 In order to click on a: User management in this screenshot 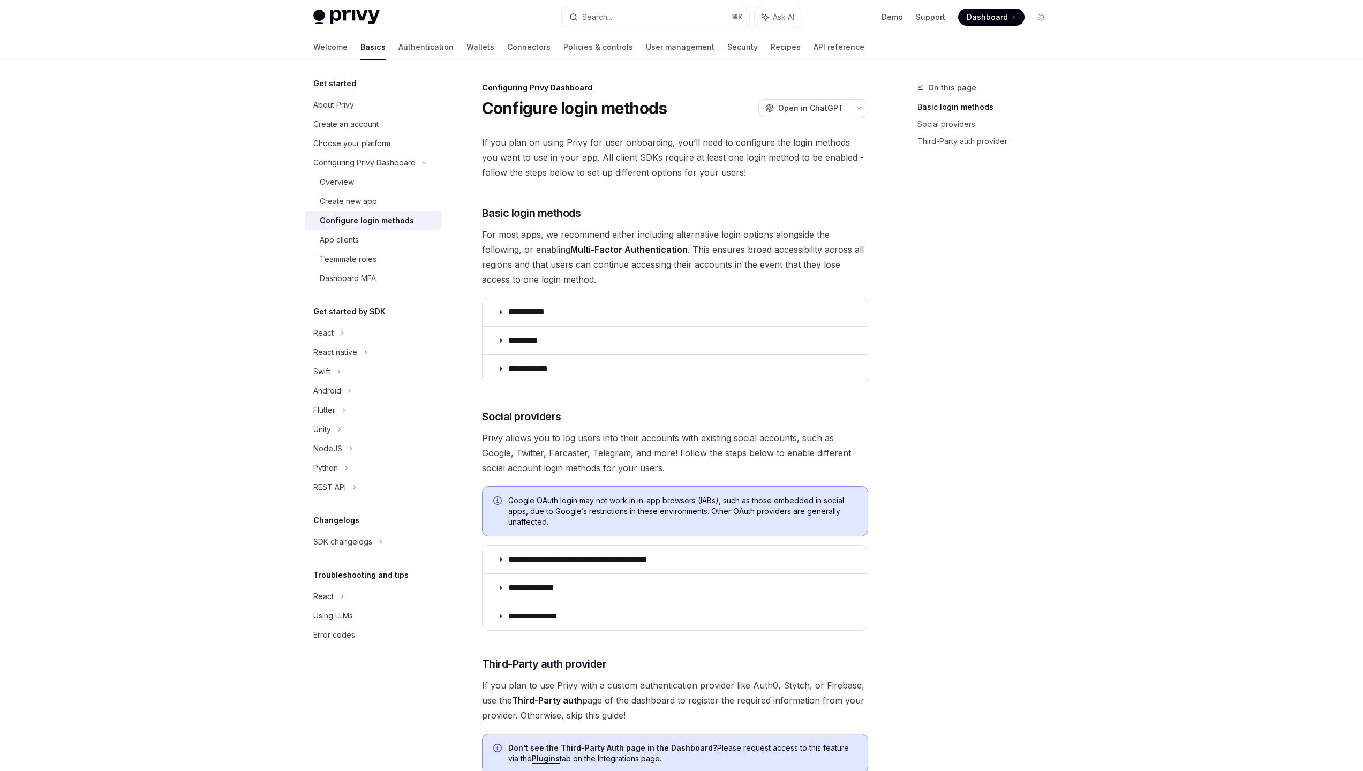, I will do `click(680, 47)`.